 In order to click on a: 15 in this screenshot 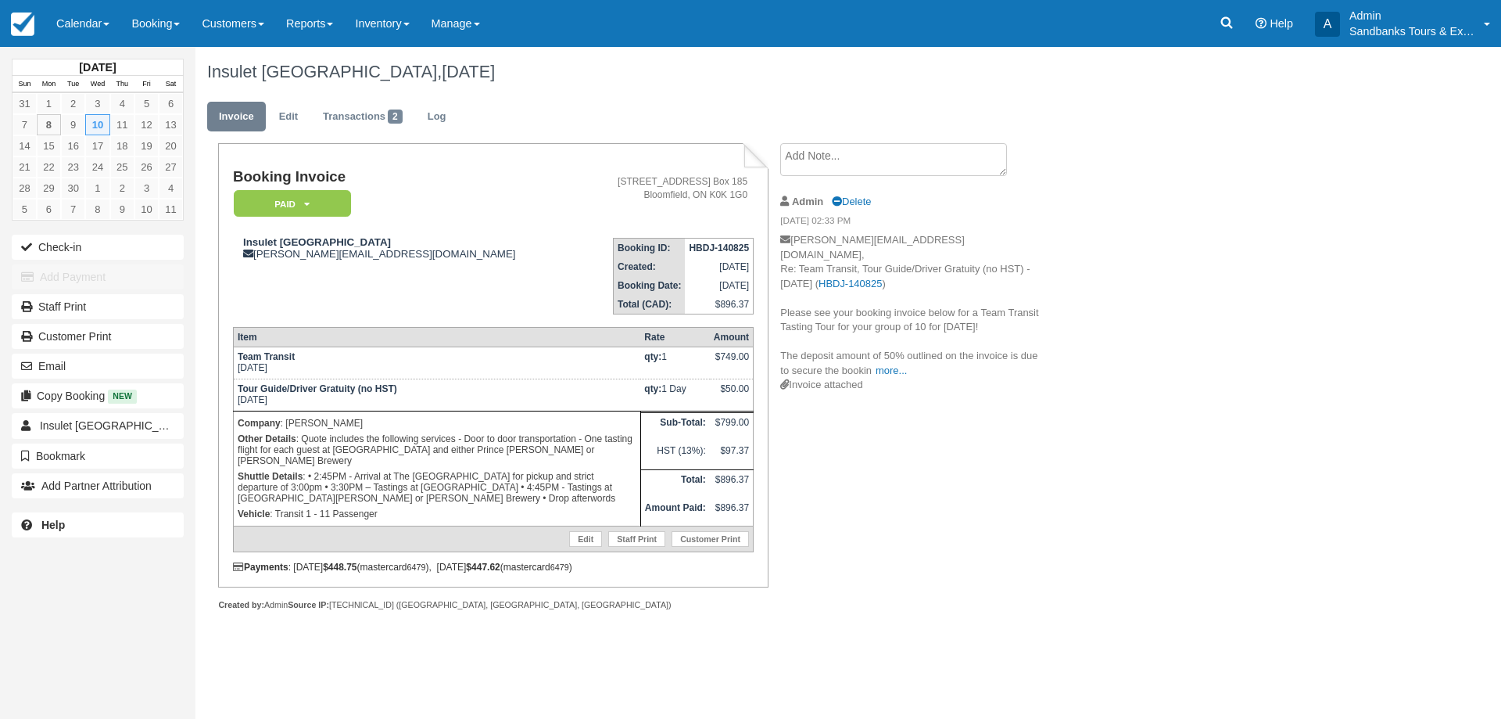, I will do `click(48, 145)`.